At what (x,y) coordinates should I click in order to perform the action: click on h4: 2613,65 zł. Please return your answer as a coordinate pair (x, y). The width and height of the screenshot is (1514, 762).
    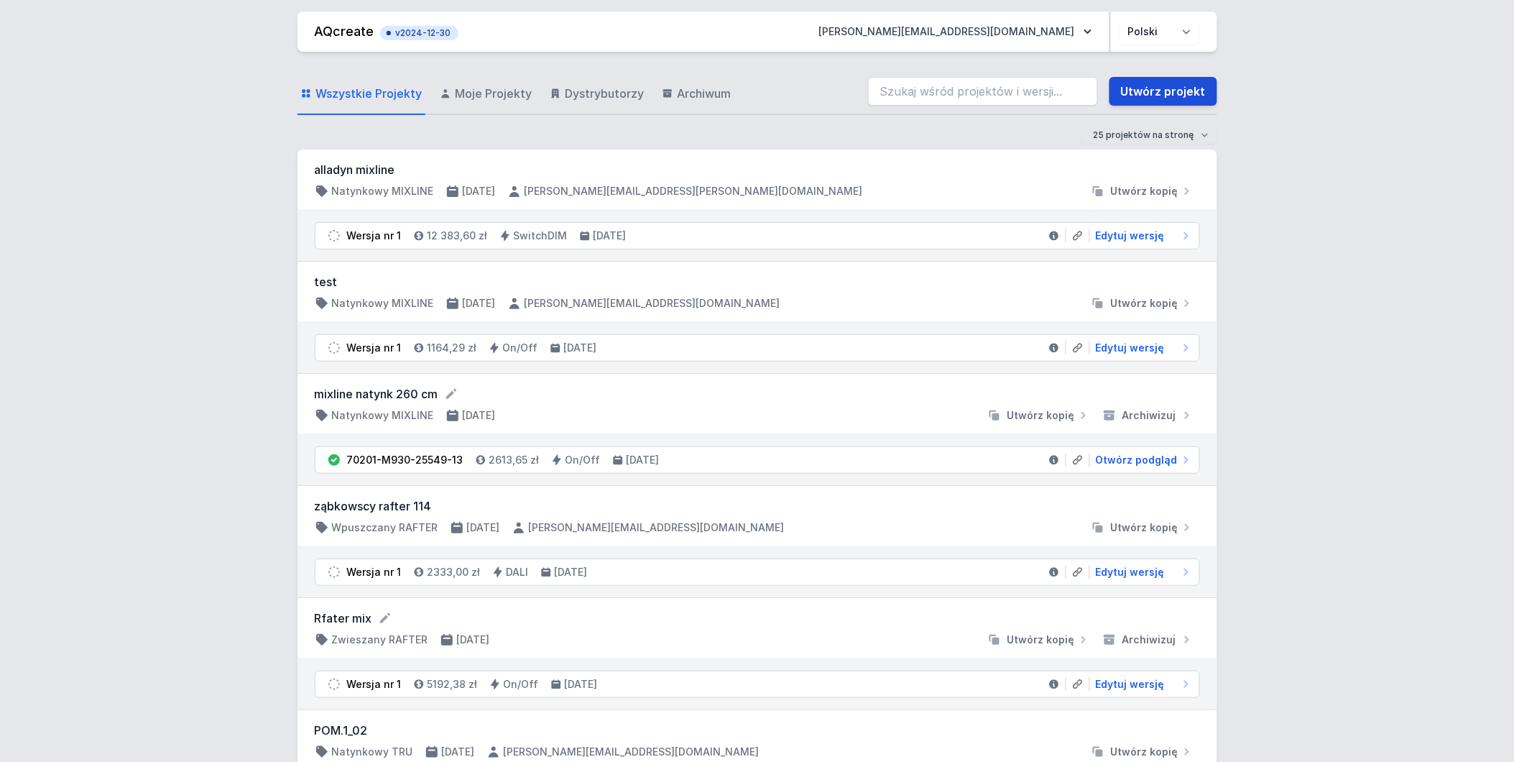
    Looking at the image, I should click on (514, 460).